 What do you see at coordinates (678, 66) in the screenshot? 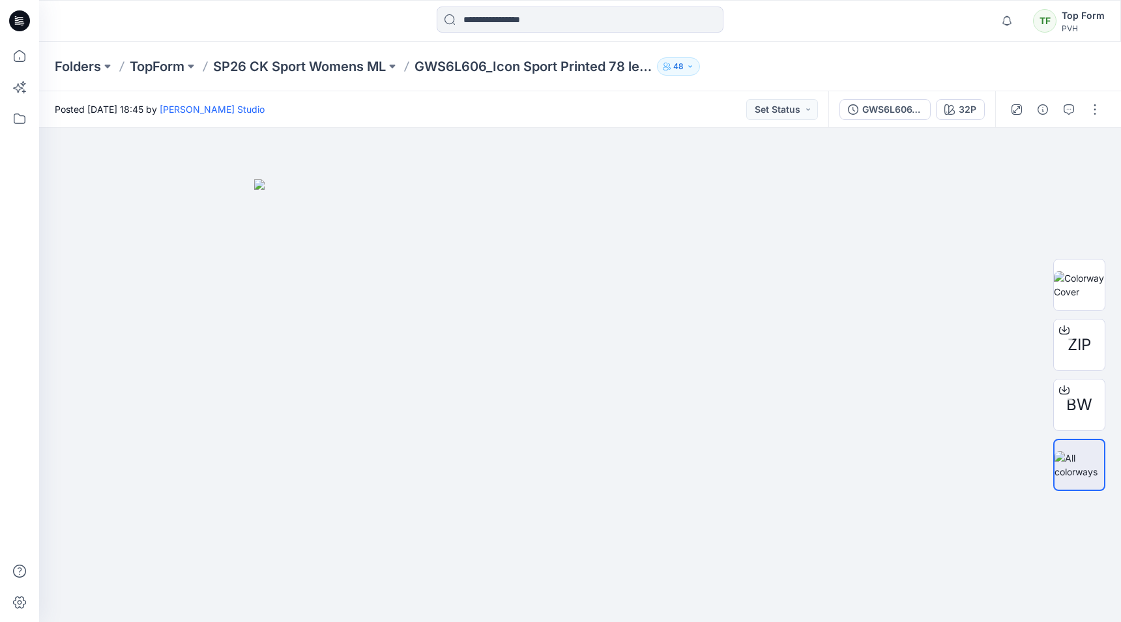
I see `p: 48` at bounding box center [678, 66].